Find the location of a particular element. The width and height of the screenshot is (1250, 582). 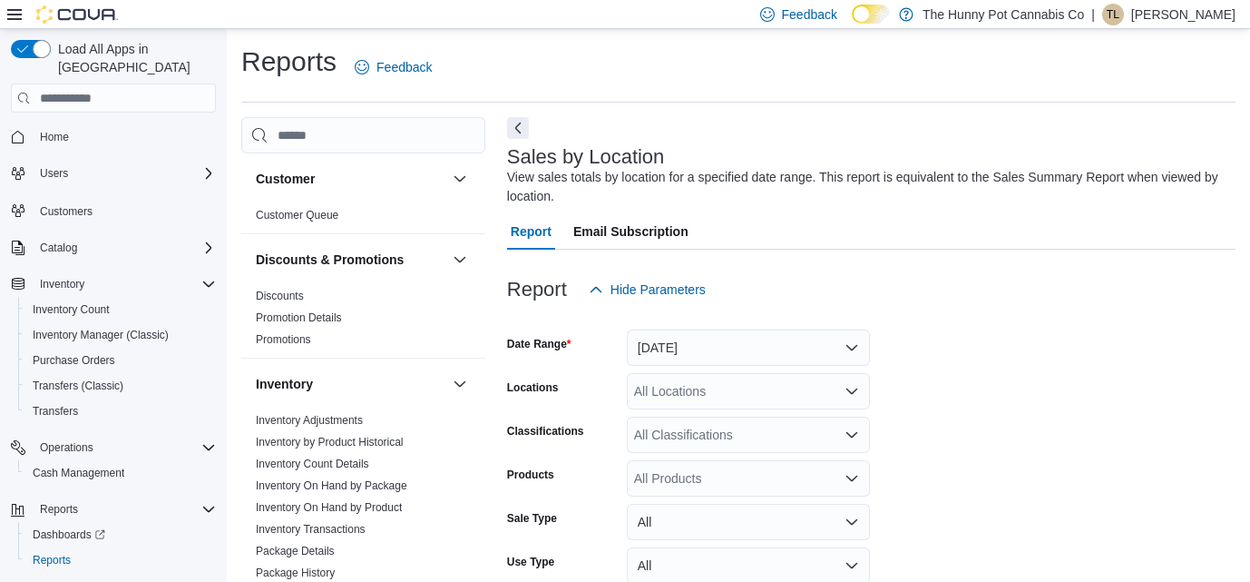

button: Purchase Orders is located at coordinates (121, 360).